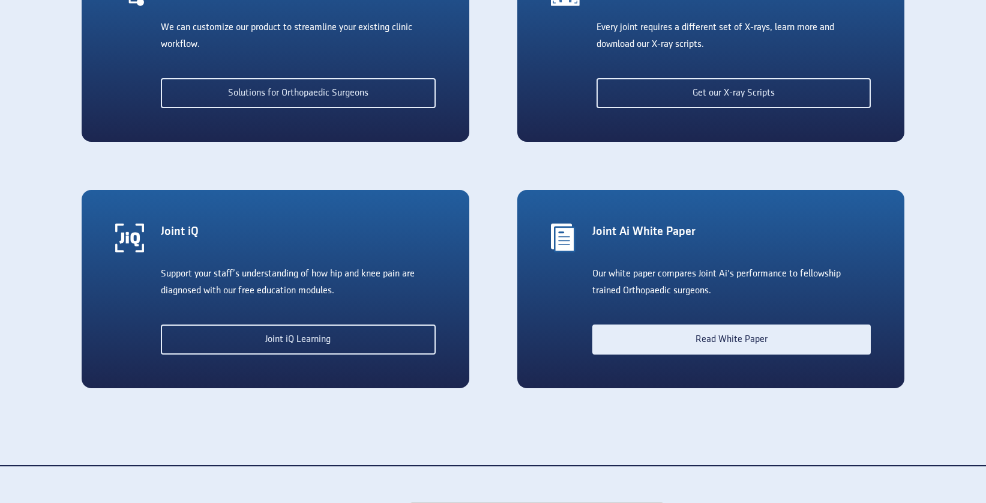 This screenshot has height=503, width=986. I want to click on div: Joint iQ, so click(298, 232).